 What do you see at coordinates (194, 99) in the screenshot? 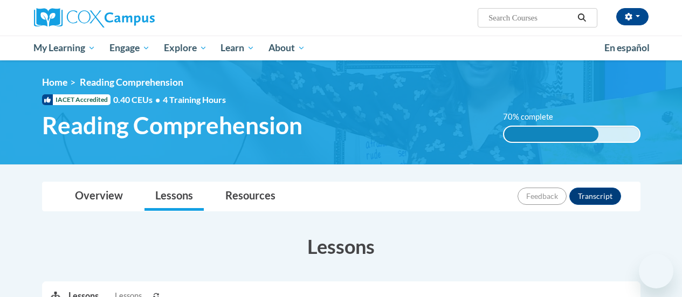
I see `span: 4 Training Hours` at bounding box center [194, 99].